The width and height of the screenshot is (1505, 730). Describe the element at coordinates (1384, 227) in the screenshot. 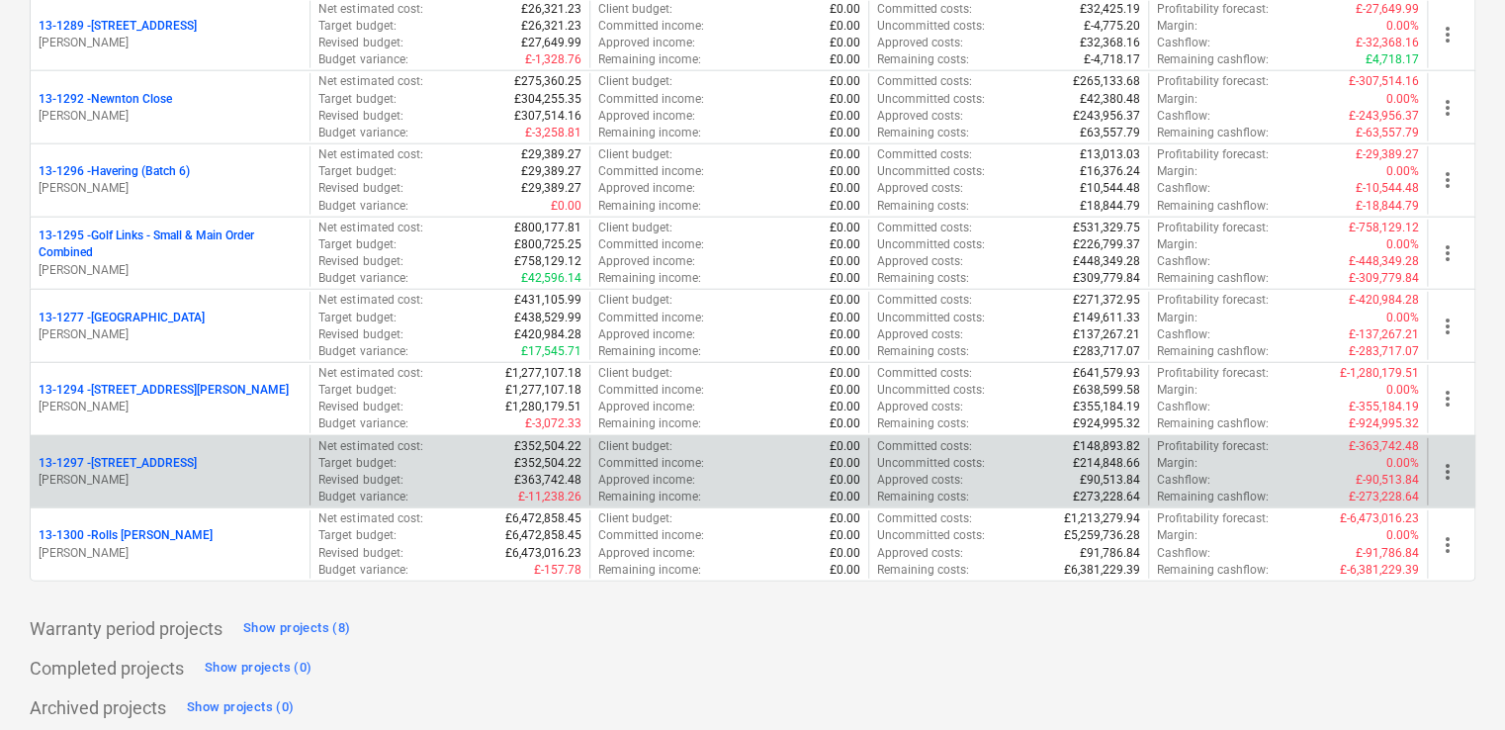

I see `p: £-758,129.12` at that location.